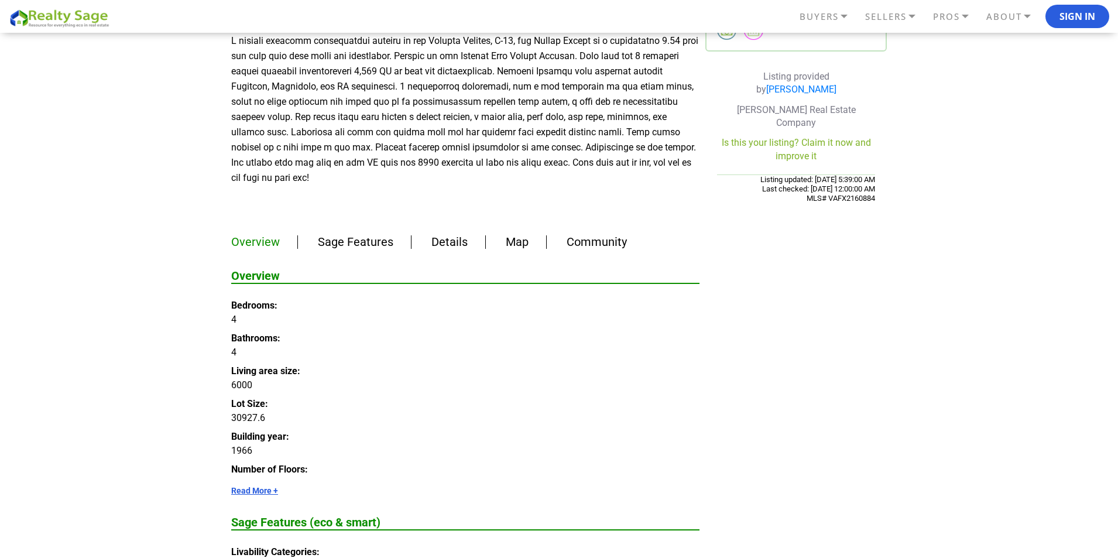 The width and height of the screenshot is (1118, 558). I want to click on span: MLS# VAFX2160884, so click(841, 198).